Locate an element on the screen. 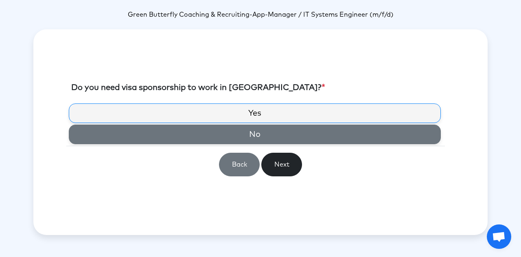 This screenshot has width=521, height=257. label: Yes is located at coordinates (255, 113).